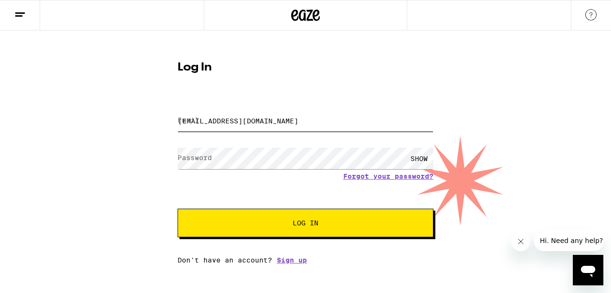 The image size is (611, 293). Describe the element at coordinates (305, 121) in the screenshot. I see `input: Email` at that location.